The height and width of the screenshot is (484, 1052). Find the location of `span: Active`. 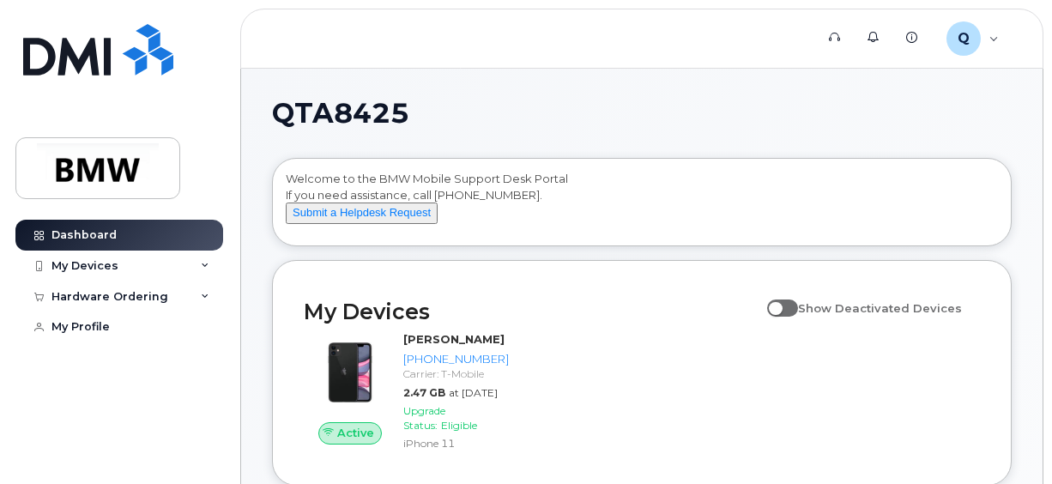

span: Active is located at coordinates (355, 432).